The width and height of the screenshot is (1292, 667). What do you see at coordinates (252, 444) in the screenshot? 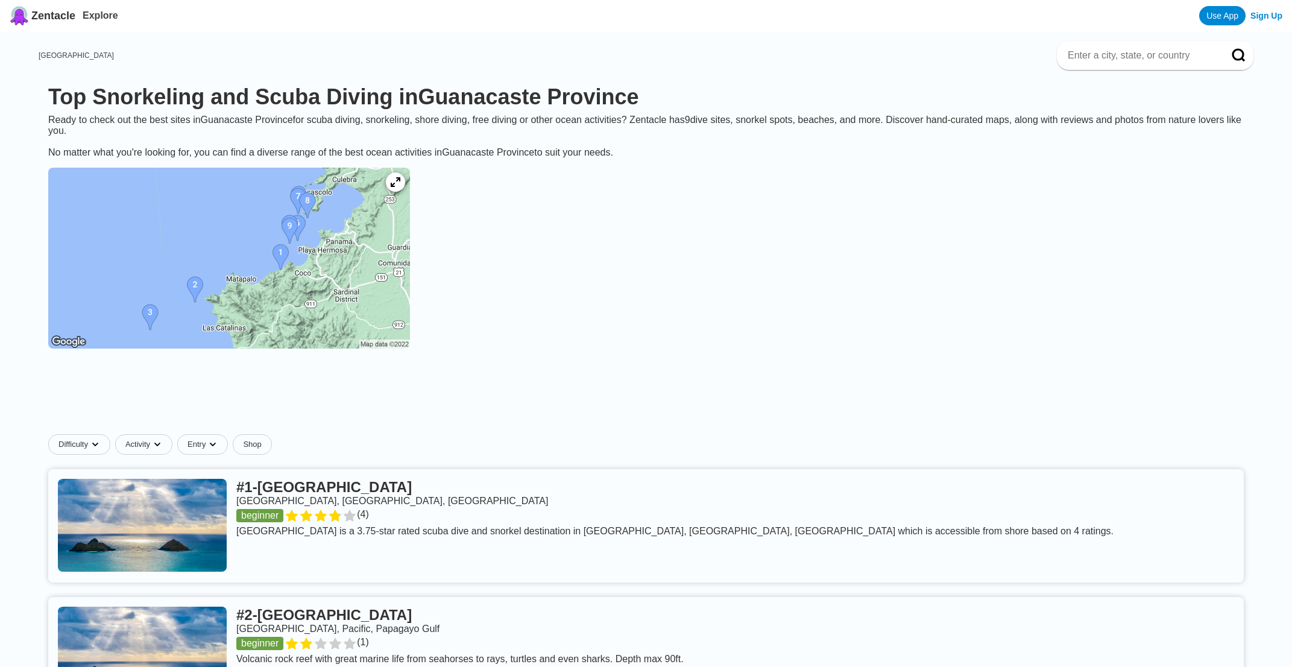
I see `a: Shop` at bounding box center [252, 444].